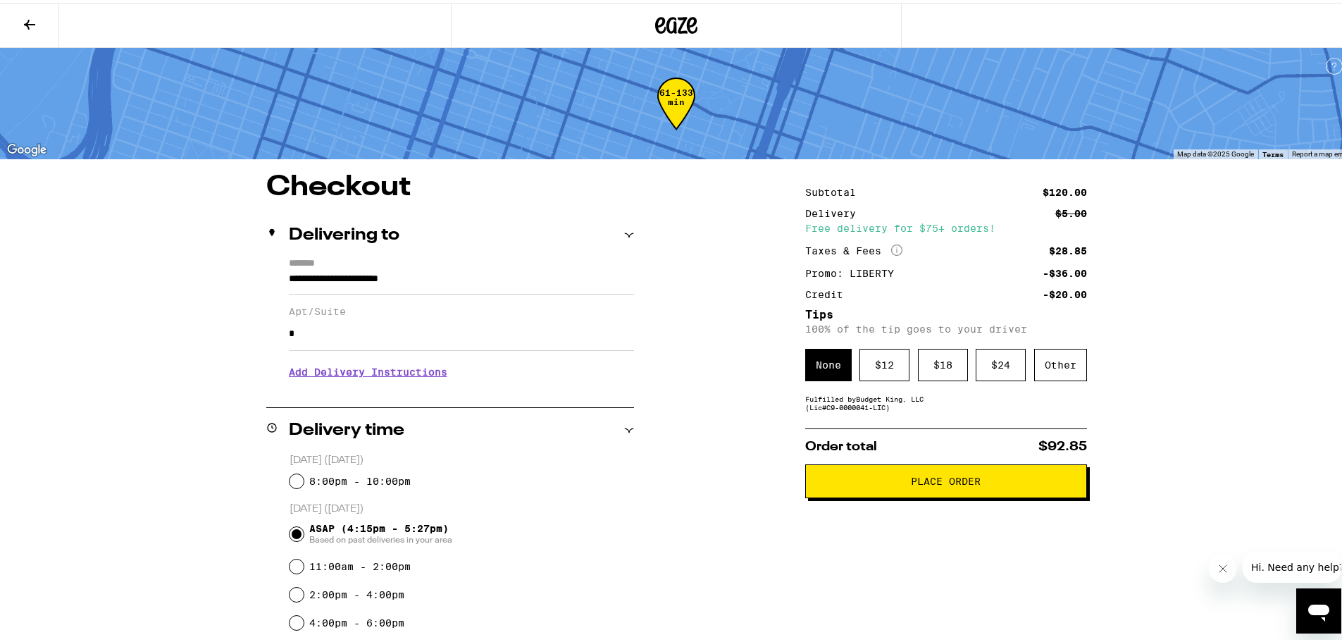 Image resolution: width=1342 pixels, height=642 pixels. I want to click on div: Other, so click(1060, 362).